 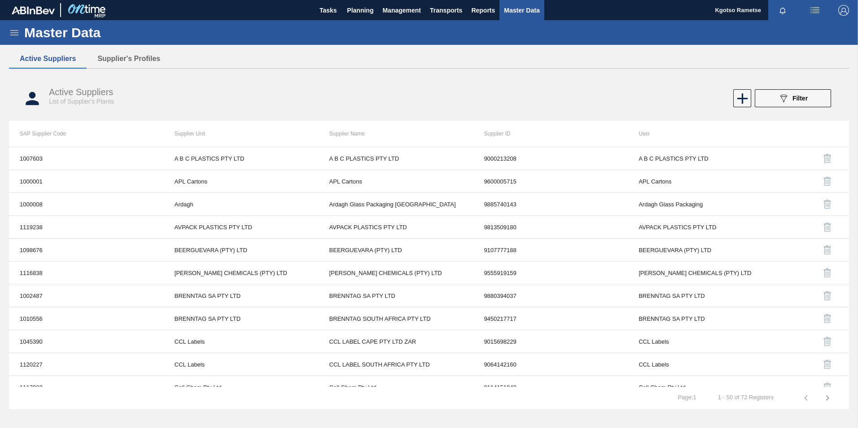 What do you see at coordinates (86, 387) in the screenshot?
I see `td: 1117902` at bounding box center [86, 387].